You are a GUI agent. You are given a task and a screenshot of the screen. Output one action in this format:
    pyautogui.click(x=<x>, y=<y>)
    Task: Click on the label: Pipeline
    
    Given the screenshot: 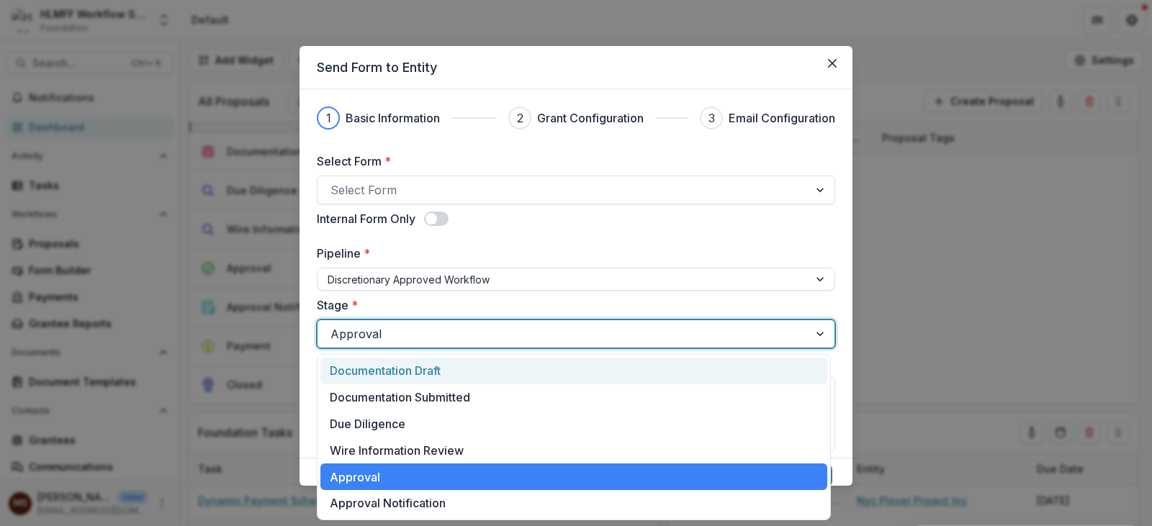 What is the action you would take?
    pyautogui.click(x=572, y=253)
    